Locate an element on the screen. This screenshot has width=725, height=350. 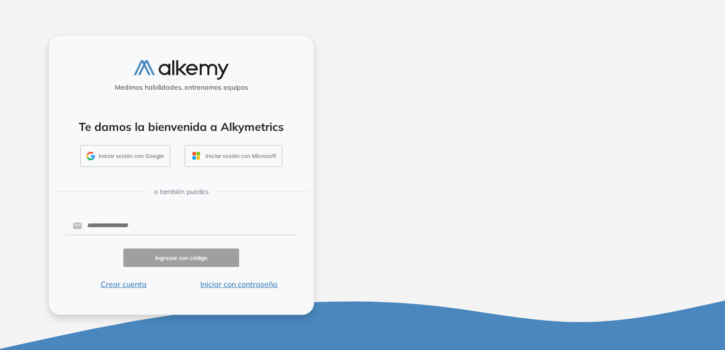
h5: Medimos habilidades, entrenamos equipos is located at coordinates (181, 87).